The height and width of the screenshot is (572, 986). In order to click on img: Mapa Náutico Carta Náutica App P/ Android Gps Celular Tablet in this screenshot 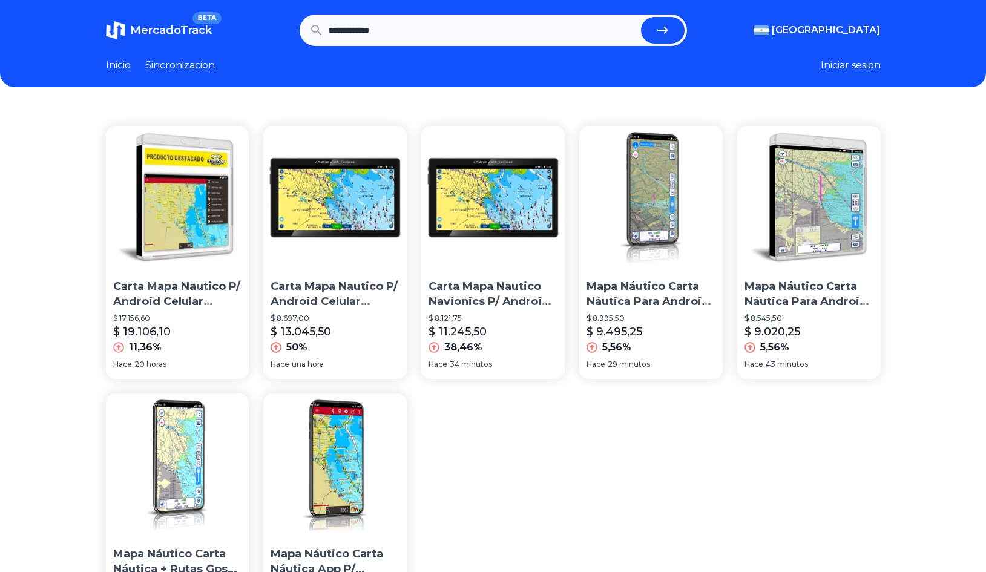, I will do `click(335, 465)`.